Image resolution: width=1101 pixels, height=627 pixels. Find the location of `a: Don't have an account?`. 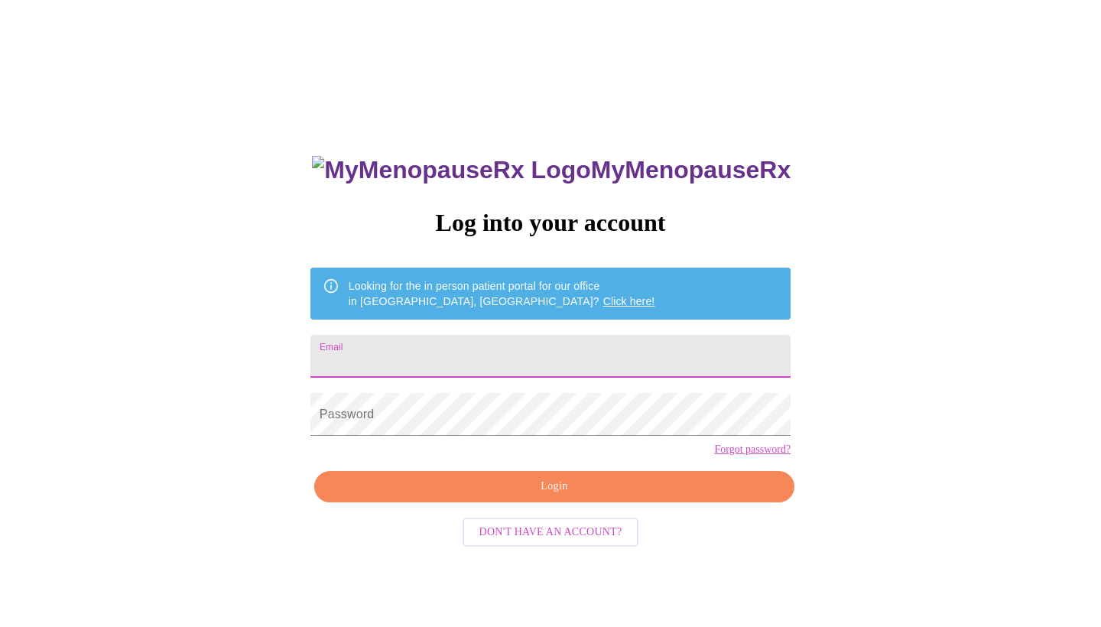

a: Don't have an account? is located at coordinates (551, 530).